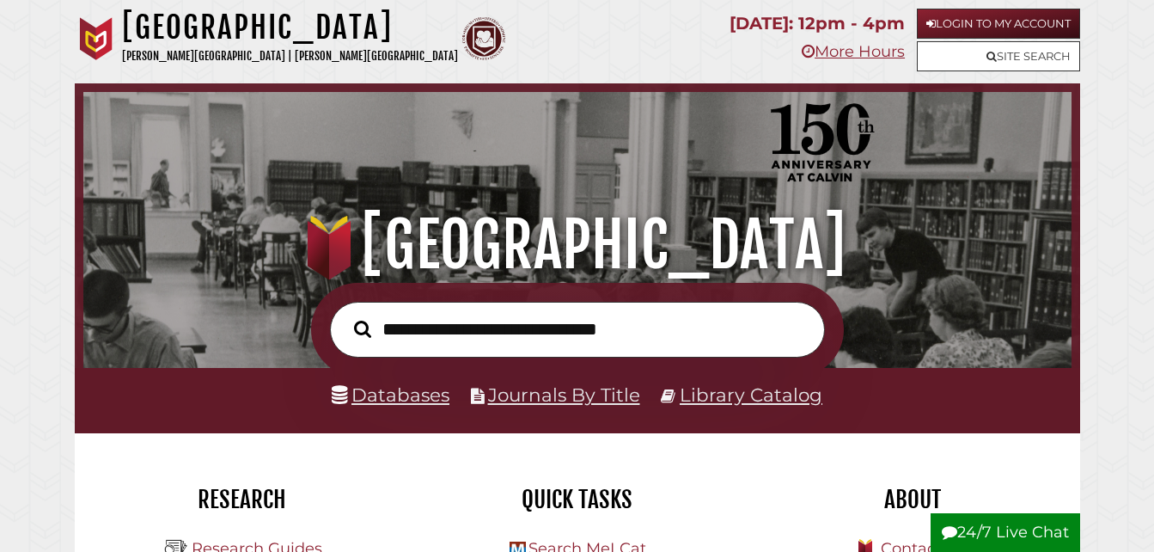 This screenshot has height=552, width=1154. What do you see at coordinates (363, 328) in the screenshot?
I see `i: Search` at bounding box center [363, 328].